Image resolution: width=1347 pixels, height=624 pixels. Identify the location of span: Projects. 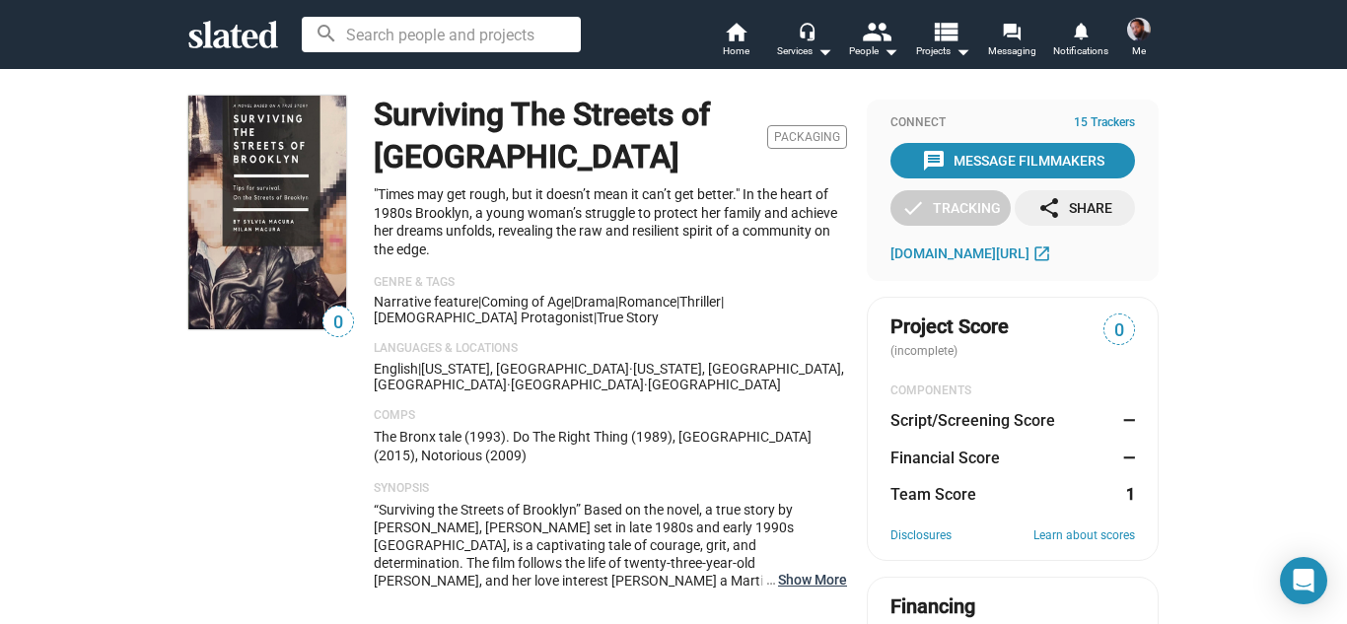
(943, 51).